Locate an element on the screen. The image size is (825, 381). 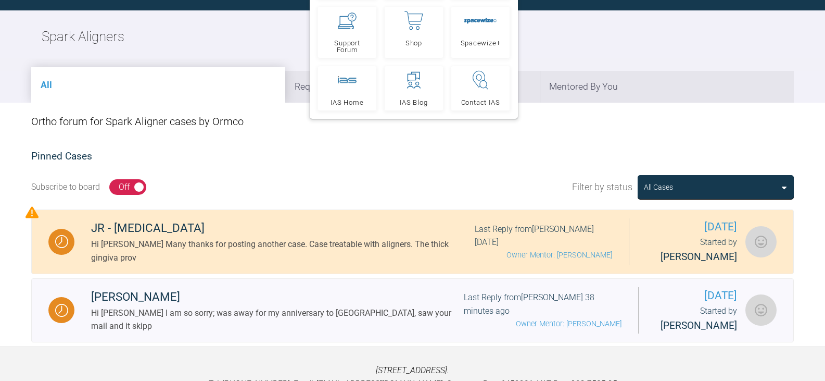
span: Shop is located at coordinates (414, 43).